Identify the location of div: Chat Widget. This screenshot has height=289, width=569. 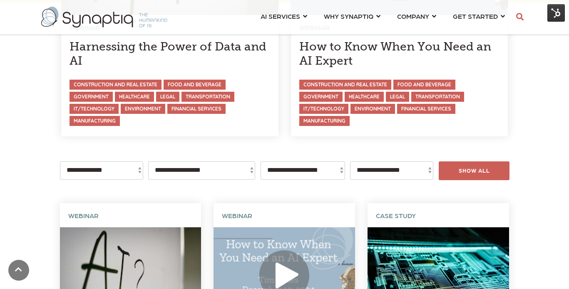
(549, 269).